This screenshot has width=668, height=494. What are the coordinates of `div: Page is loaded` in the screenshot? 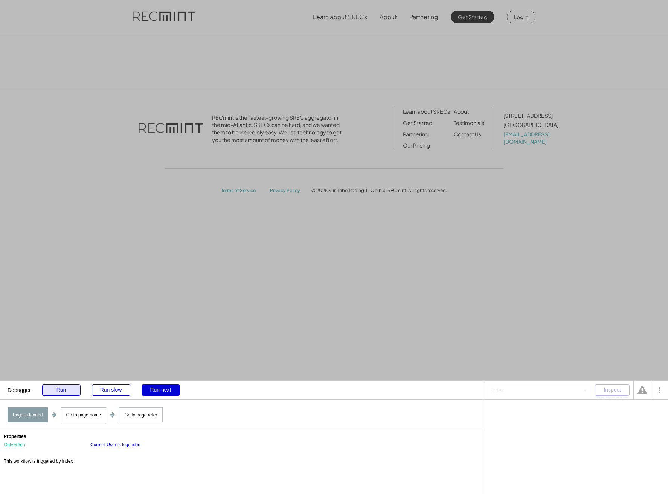 It's located at (27, 415).